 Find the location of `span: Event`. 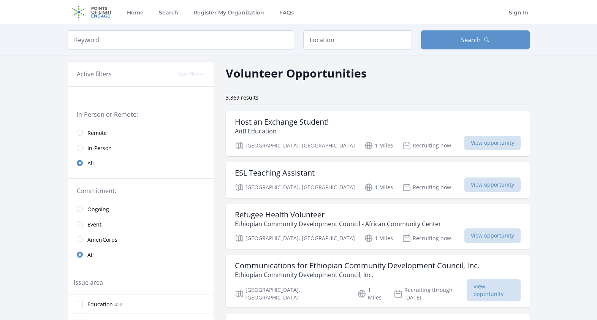

span: Event is located at coordinates (94, 224).